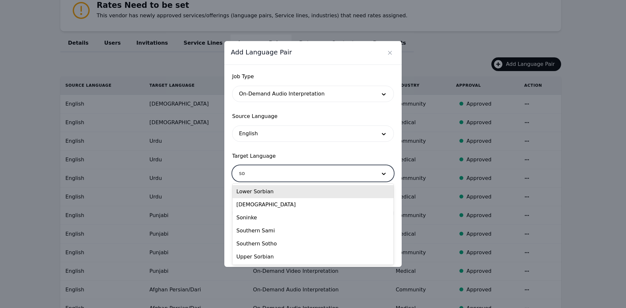 This screenshot has height=308, width=626. I want to click on div: Southern Sotho, so click(313, 244).